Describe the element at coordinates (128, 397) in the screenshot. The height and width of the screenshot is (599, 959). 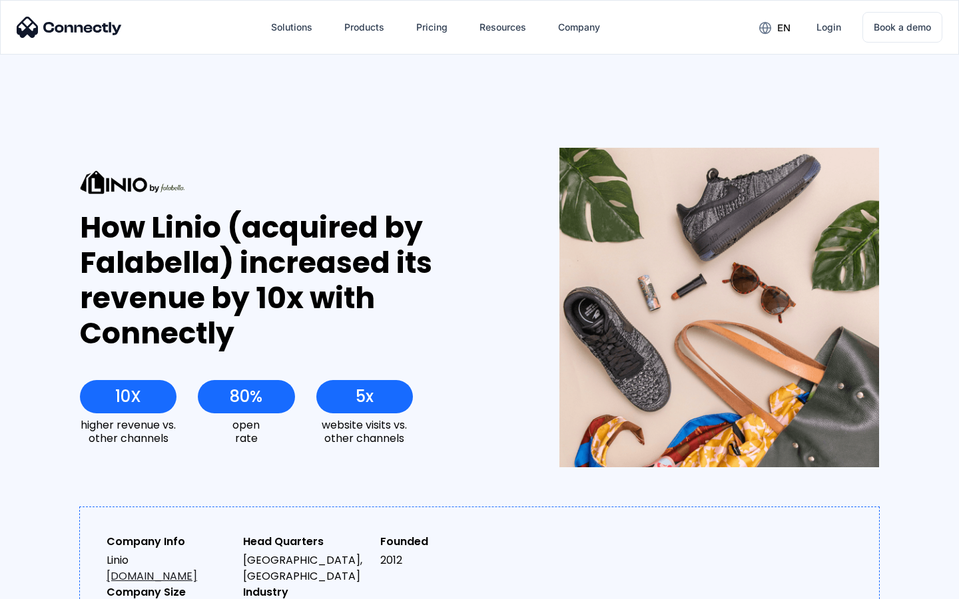
I see `div: 10X` at that location.